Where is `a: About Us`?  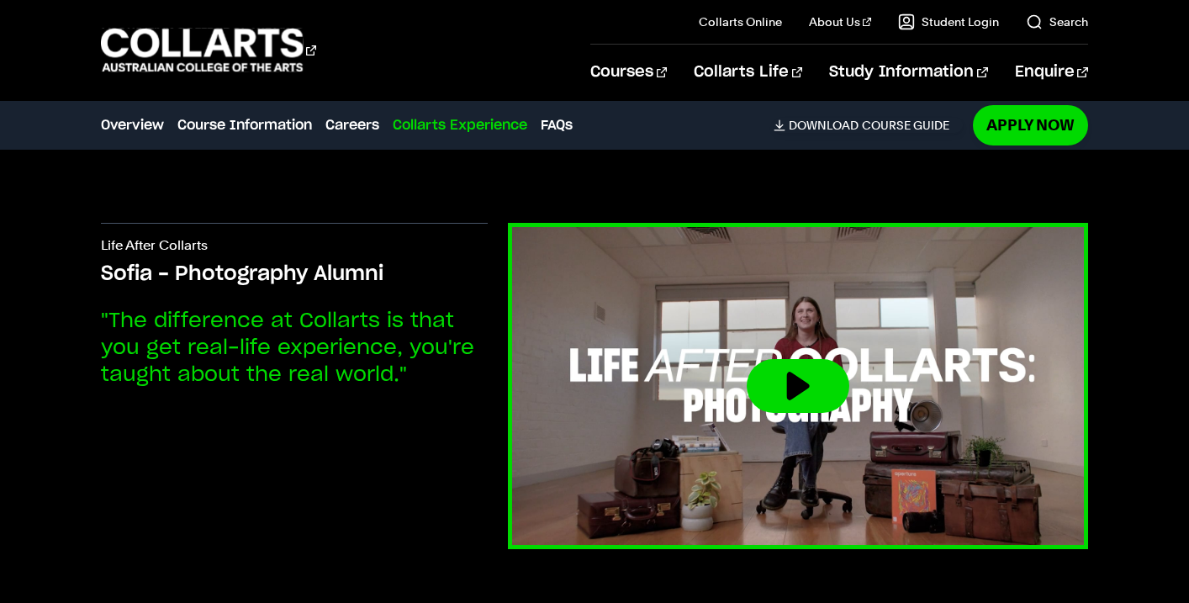 a: About Us is located at coordinates (840, 22).